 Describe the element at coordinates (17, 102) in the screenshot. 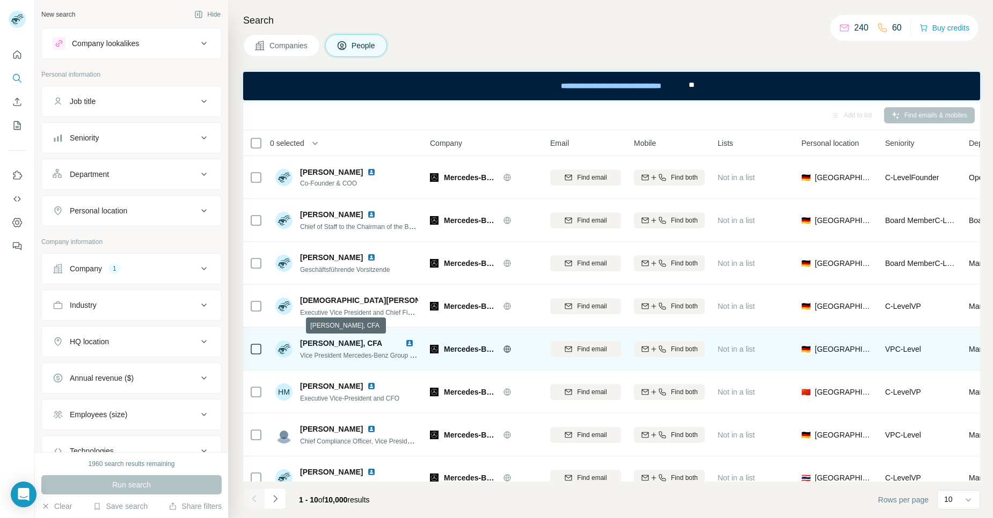

I see `button: Enrich CSV` at that location.